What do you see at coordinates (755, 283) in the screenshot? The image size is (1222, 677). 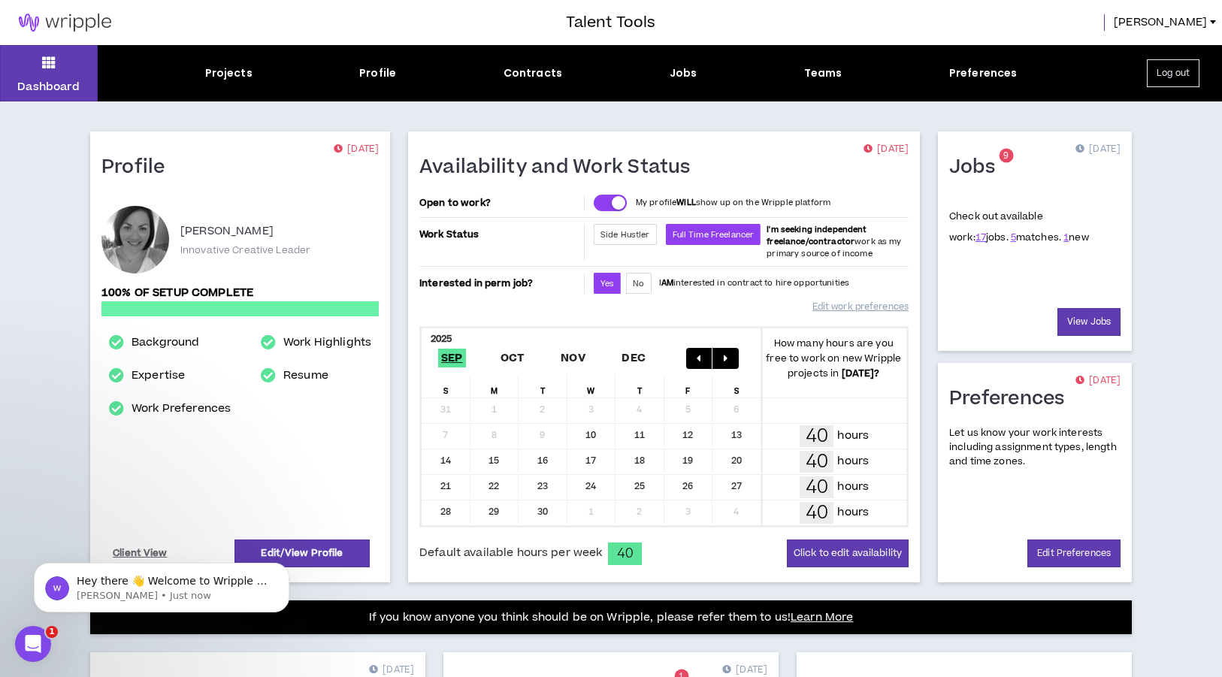 I see `p: I interested in contract to hire opportunities` at bounding box center [755, 283].